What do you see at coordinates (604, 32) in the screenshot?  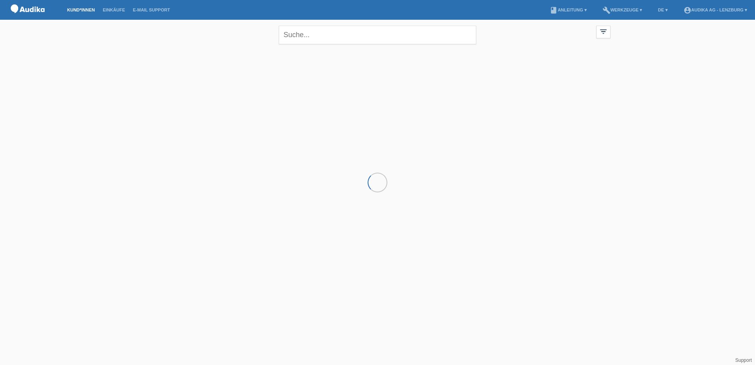 I see `i: filter_list` at bounding box center [604, 32].